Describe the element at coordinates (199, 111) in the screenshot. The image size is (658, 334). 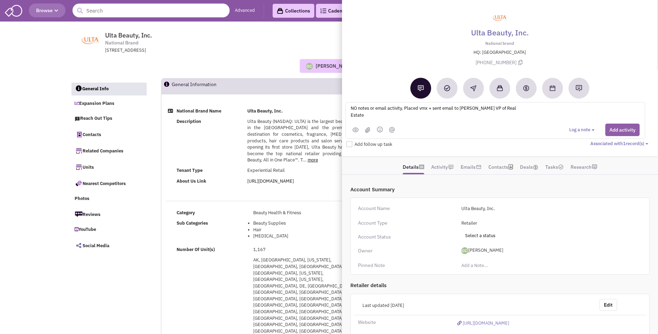
I see `b: National Brand Name` at that location.